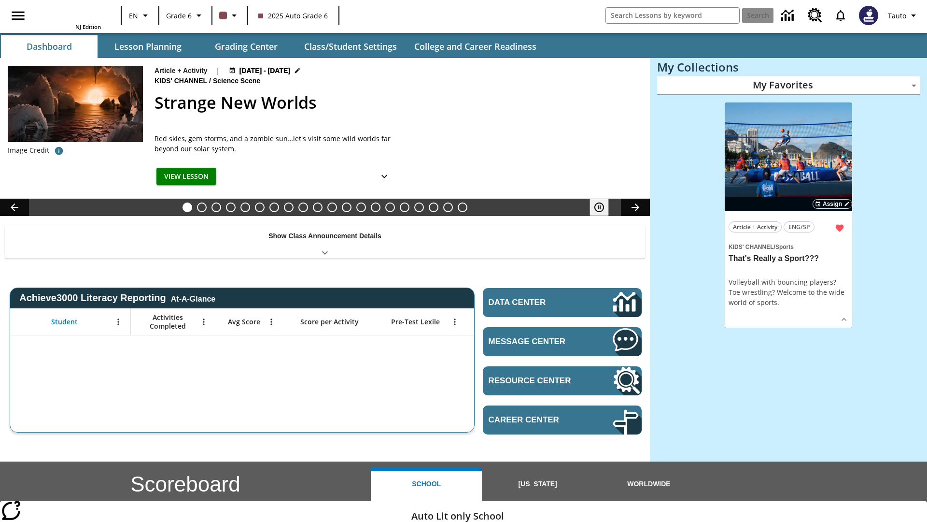  I want to click on button: Slide 12 The Invasion of the Free CD, so click(347, 207).